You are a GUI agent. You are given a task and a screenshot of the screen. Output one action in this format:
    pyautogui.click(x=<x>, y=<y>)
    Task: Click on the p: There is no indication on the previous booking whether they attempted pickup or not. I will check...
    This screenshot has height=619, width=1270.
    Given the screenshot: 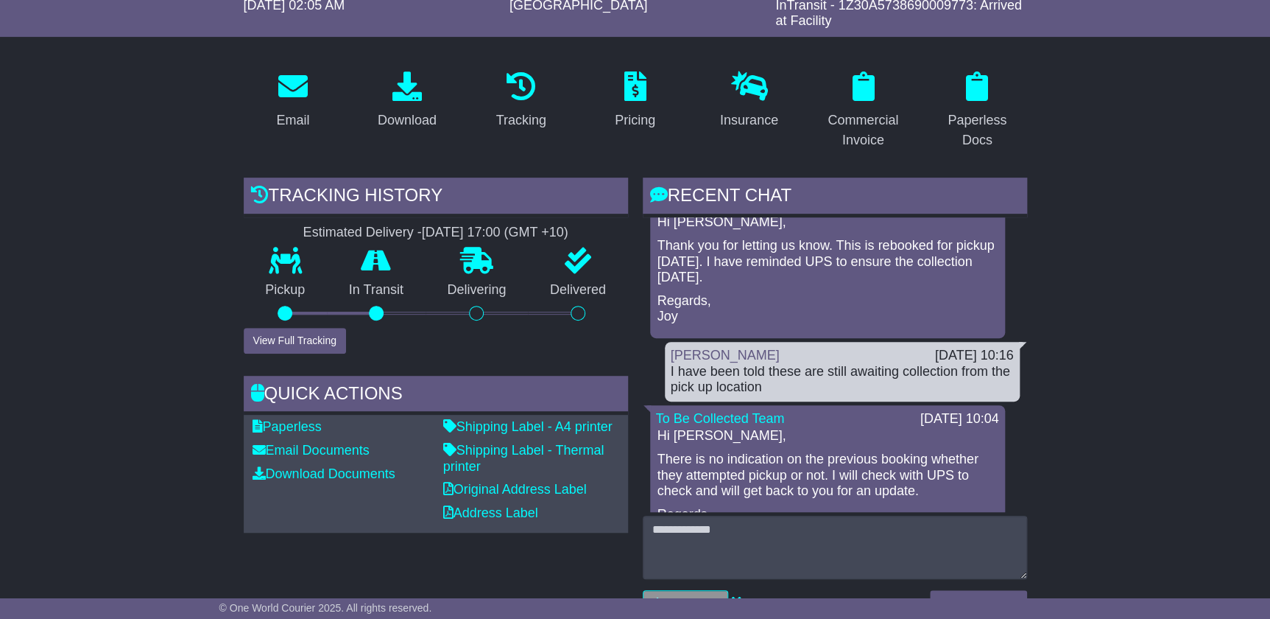 What is the action you would take?
    pyautogui.click(x=828, y=475)
    